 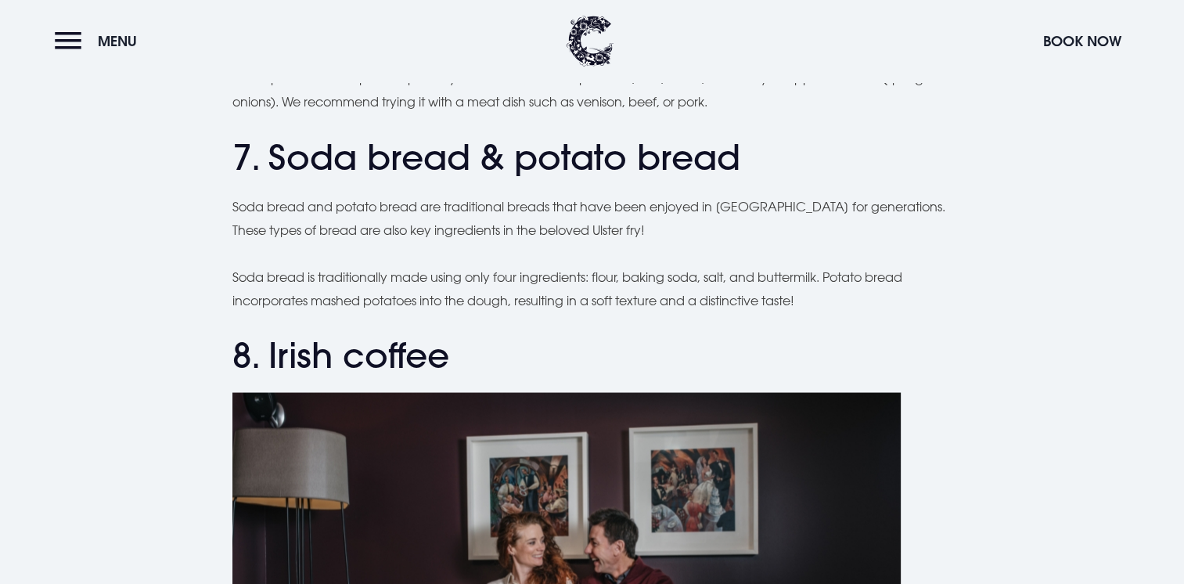 What do you see at coordinates (117, 41) in the screenshot?
I see `span: Menu` at bounding box center [117, 41].